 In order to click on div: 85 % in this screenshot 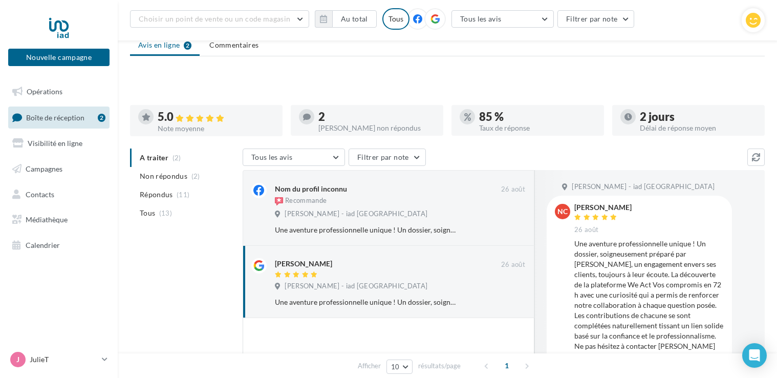, I will do `click(538, 117)`.